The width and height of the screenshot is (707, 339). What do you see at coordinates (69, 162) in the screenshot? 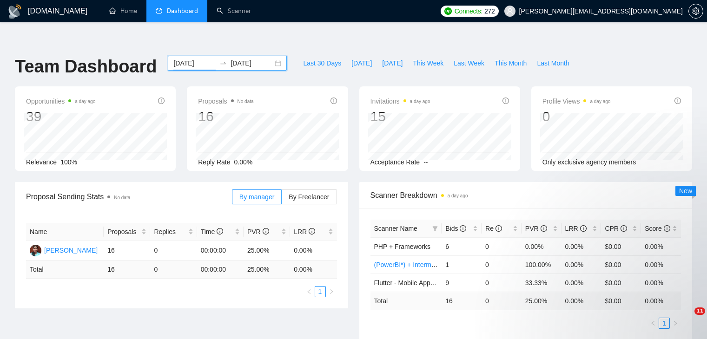
I see `span: 100%` at bounding box center [69, 162].